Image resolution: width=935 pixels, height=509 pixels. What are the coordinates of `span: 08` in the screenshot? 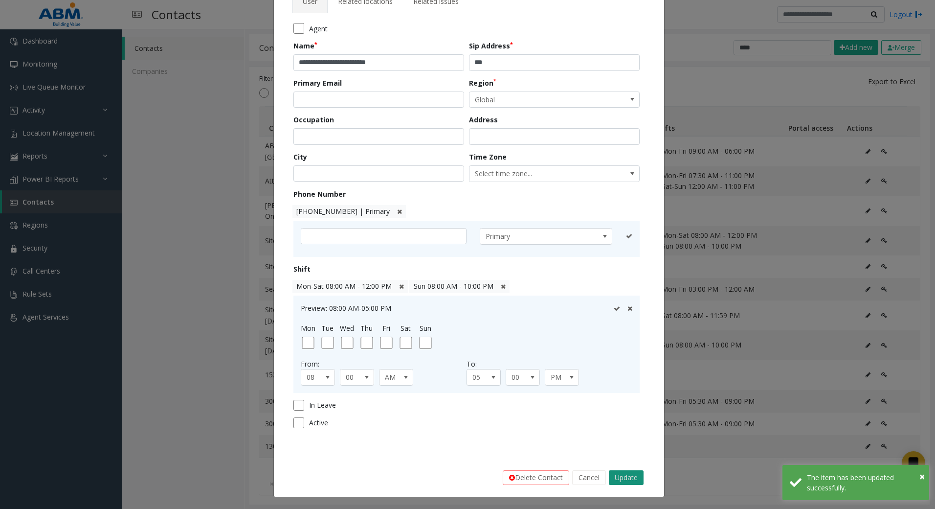 It's located at (315, 377).